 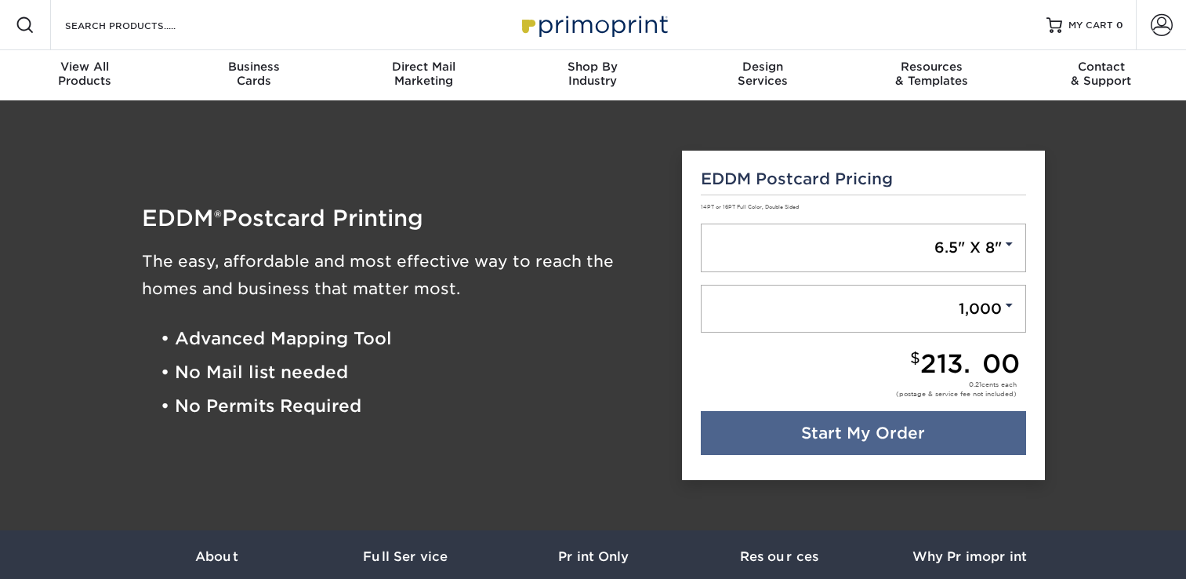 I want to click on h1: EDDM Postcard Printing, so click(x=401, y=218).